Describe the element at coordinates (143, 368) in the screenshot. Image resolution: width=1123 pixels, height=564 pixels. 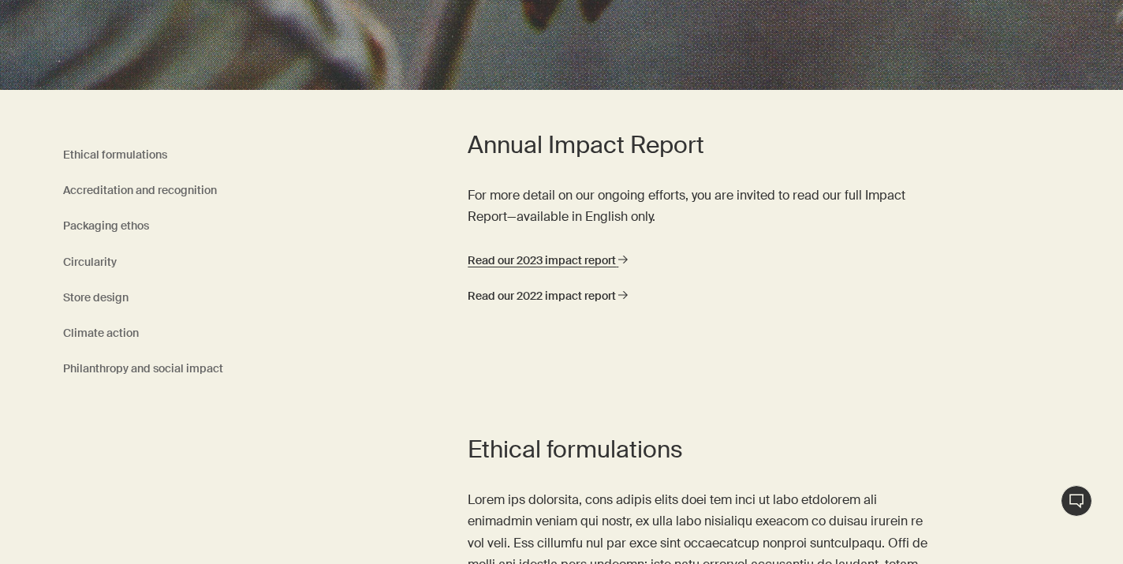
I see `a: Philanthropy and social impact` at that location.